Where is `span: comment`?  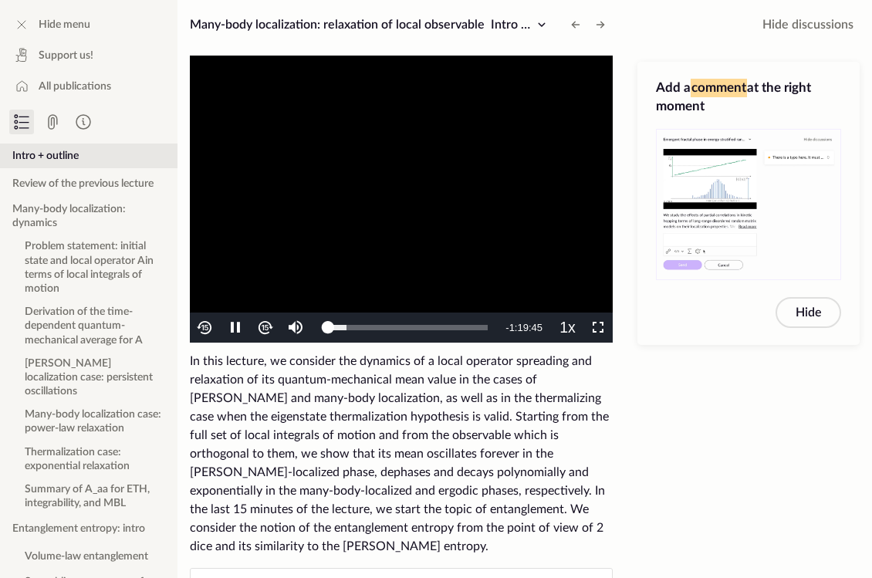
span: comment is located at coordinates (718, 88).